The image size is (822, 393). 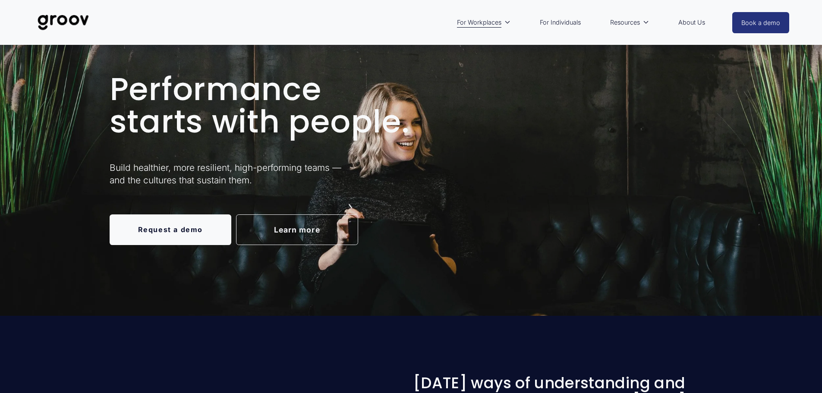 I want to click on h1: Performance starts with people., so click(x=322, y=105).